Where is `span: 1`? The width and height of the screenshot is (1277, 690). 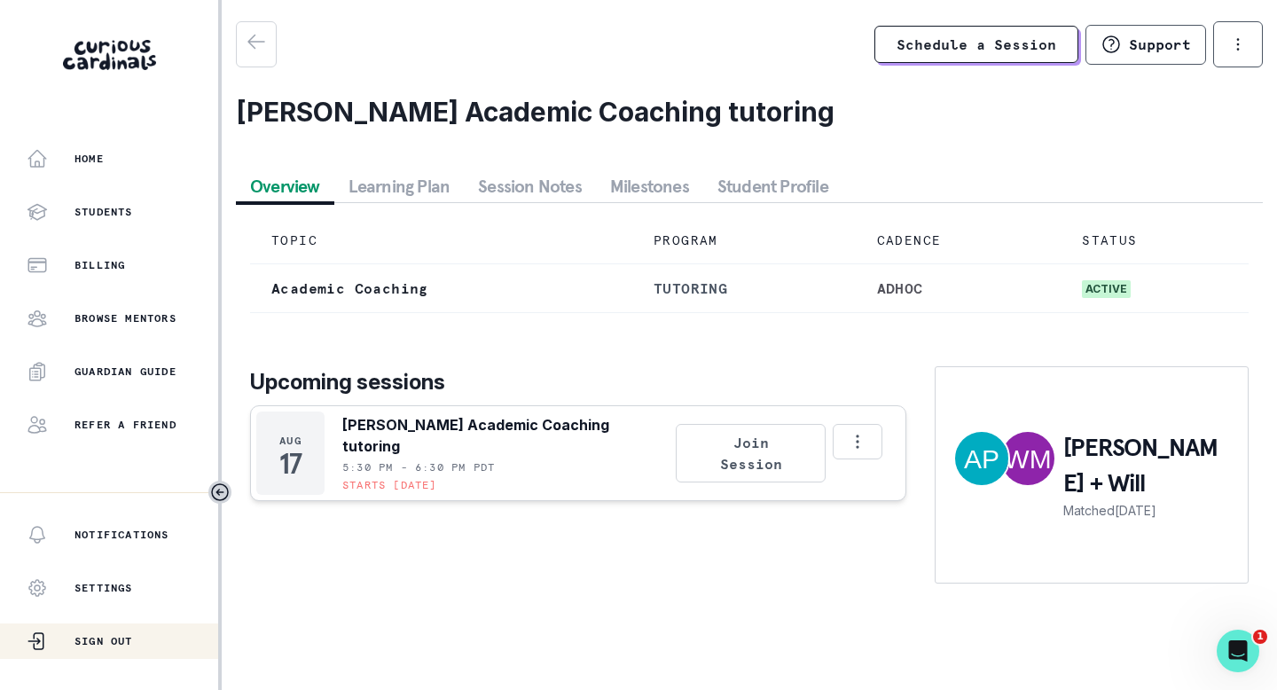 span: 1 is located at coordinates (1260, 637).